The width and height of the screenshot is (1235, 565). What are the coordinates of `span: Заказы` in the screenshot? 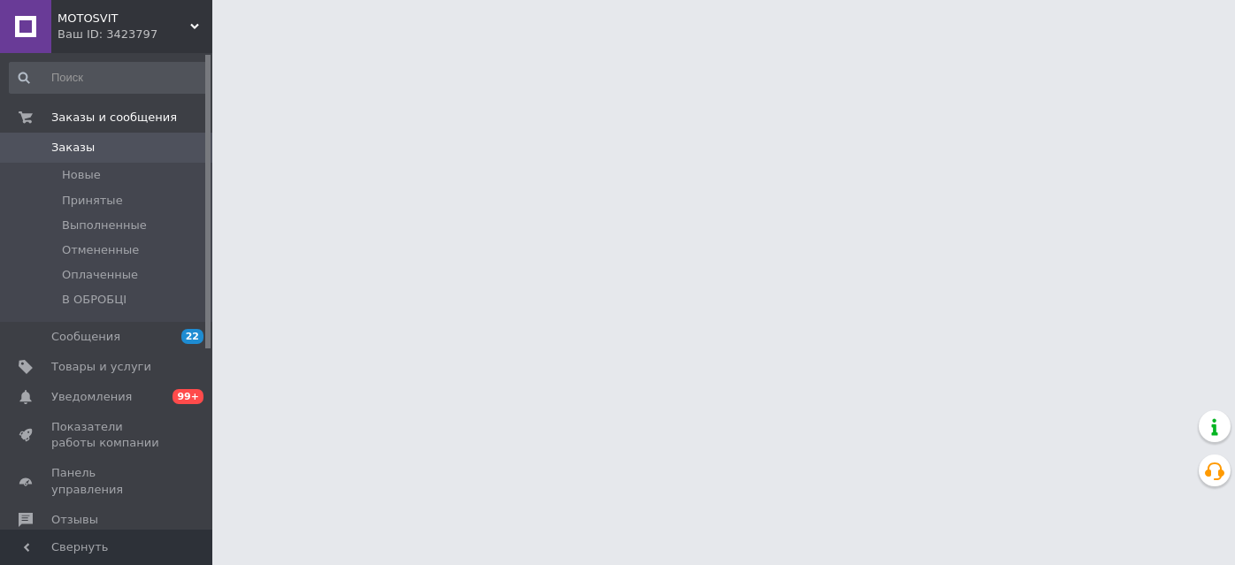 It's located at (73, 148).